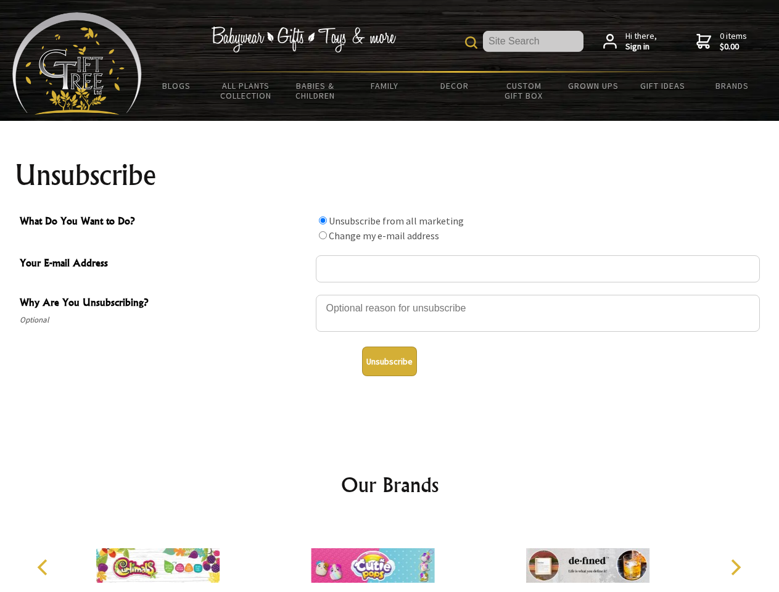 The width and height of the screenshot is (779, 592). What do you see at coordinates (733, 47) in the screenshot?
I see `strong: $0.00` at bounding box center [733, 47].